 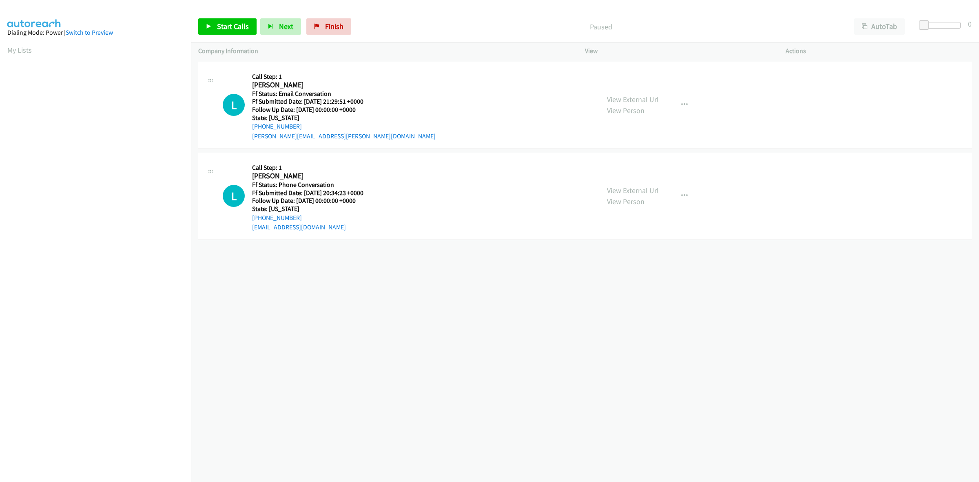 What do you see at coordinates (880, 27) in the screenshot?
I see `button: AutoTab` at bounding box center [880, 27].